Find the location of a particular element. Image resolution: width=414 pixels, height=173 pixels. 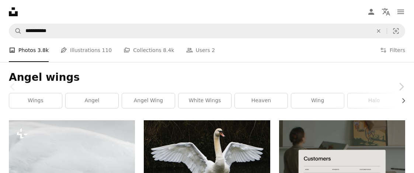

button: Search Unsplash is located at coordinates (15, 31).